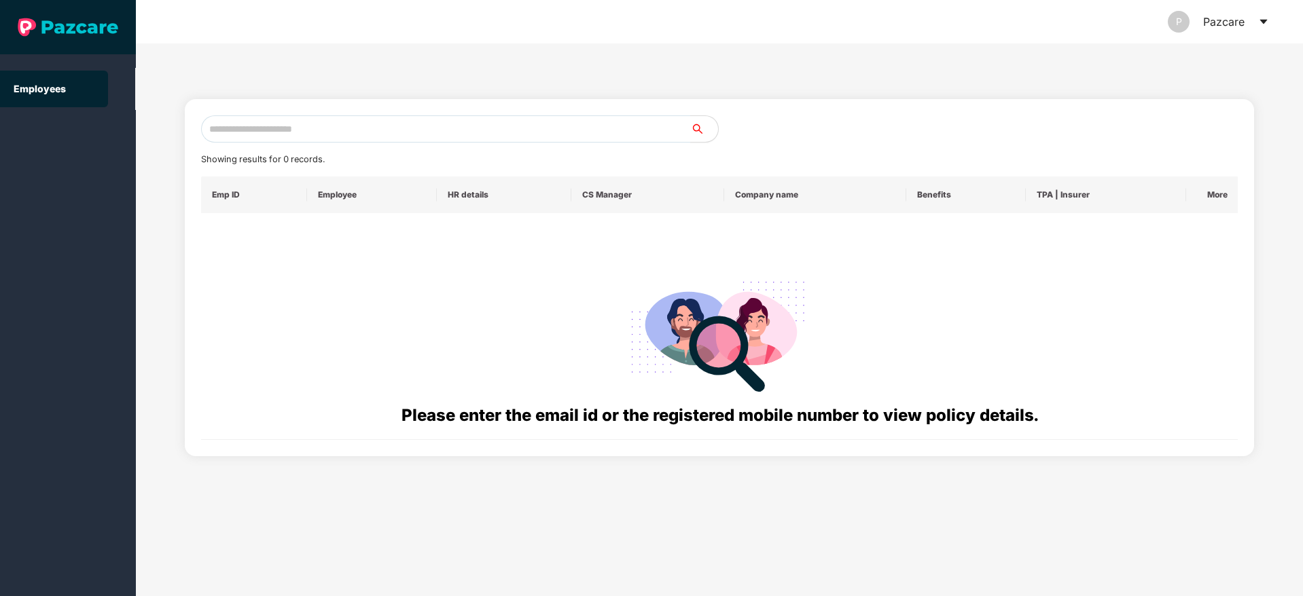  What do you see at coordinates (719, 415) in the screenshot?
I see `span: Please enter the email id or the registered mobile number to view policy details.` at bounding box center [719, 415].